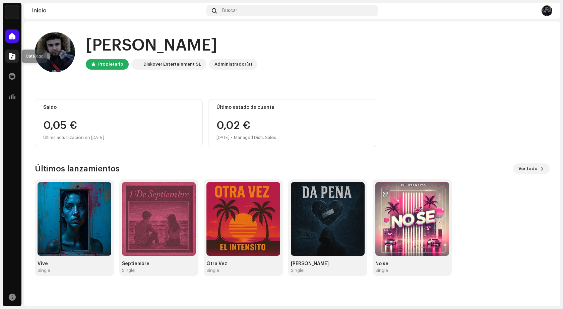 This screenshot has height=309, width=563. Describe the element at coordinates (172, 64) in the screenshot. I see `div: Diskover Entertainment SL` at that location.